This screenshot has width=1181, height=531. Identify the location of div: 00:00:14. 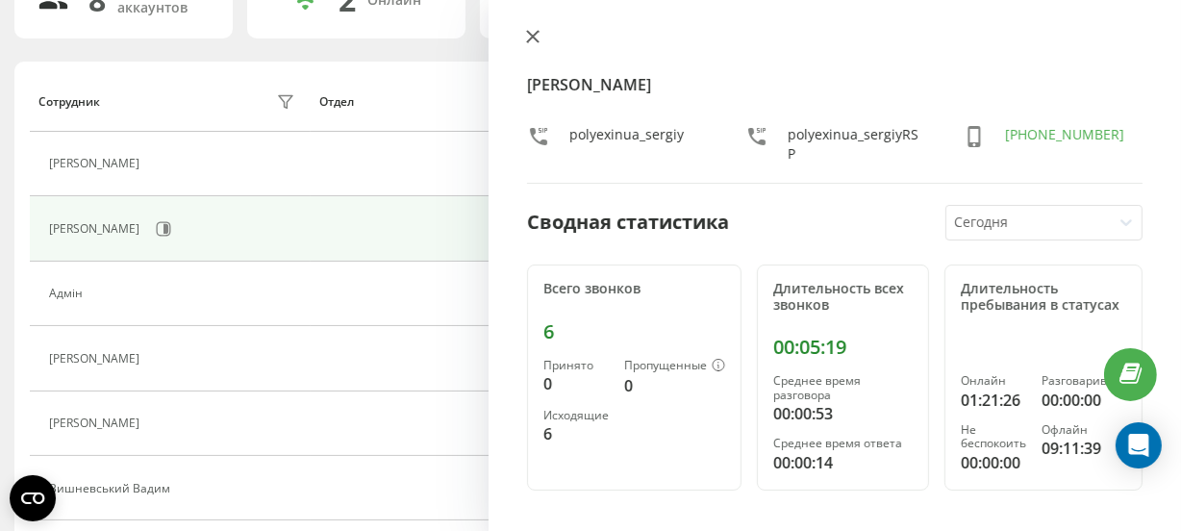
(843, 463).